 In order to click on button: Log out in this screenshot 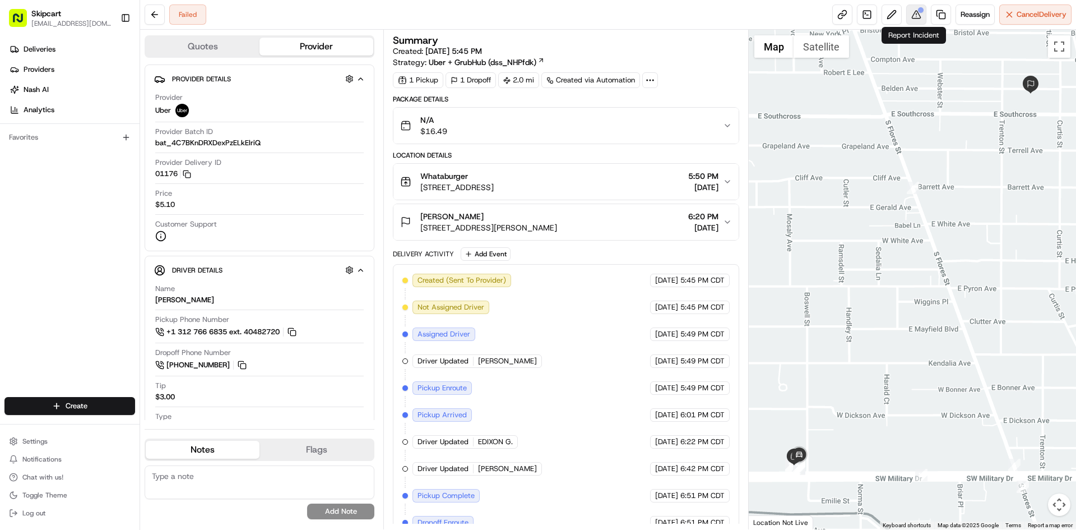, I will do `click(70, 513)`.